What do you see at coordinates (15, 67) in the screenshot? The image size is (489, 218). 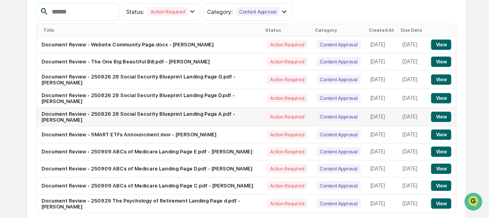 I see `img: 1746055101610-c473b297-6a78-478c-a979-82029cc54cd1` at bounding box center [15, 67].